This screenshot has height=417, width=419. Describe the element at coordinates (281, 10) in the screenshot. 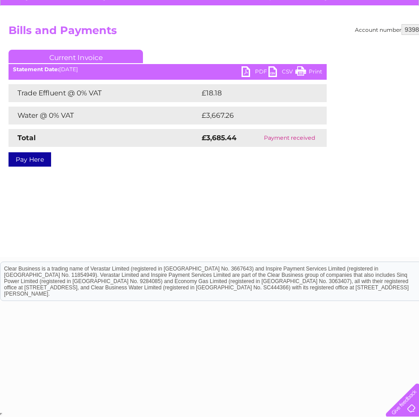

I see `a: 0333 014 3131` at that location.